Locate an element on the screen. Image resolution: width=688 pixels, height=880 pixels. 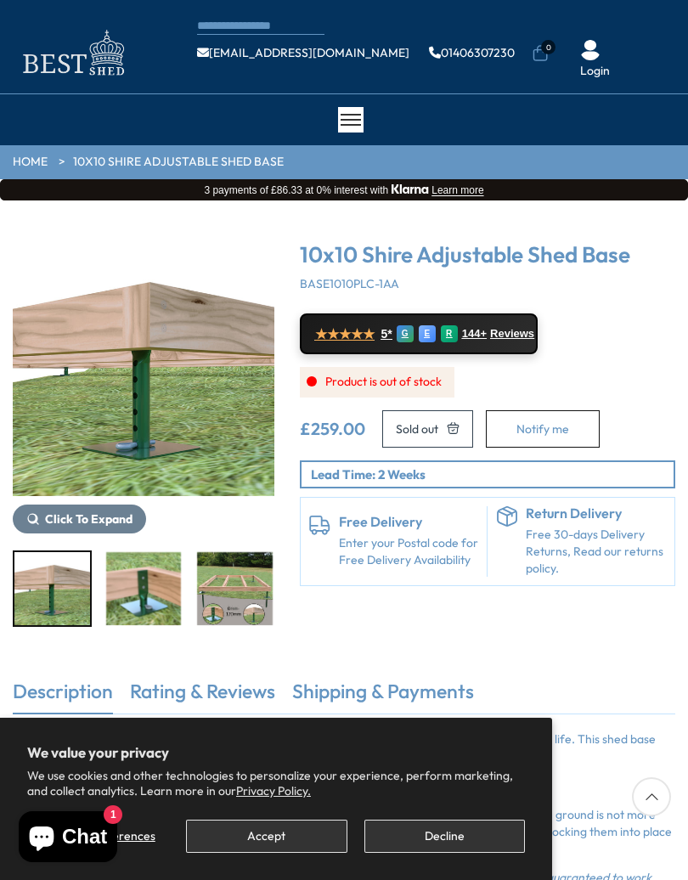
h6: Return Delivery is located at coordinates (596, 514).